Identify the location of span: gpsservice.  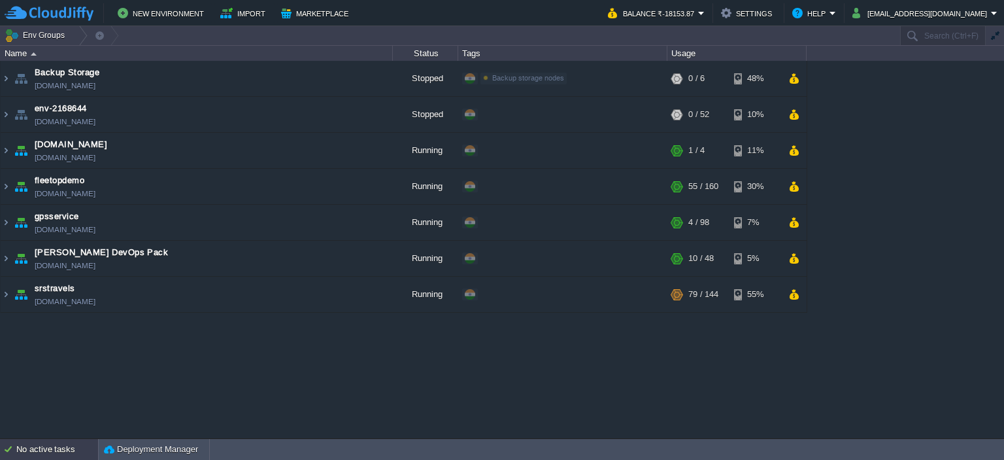
(57, 216).